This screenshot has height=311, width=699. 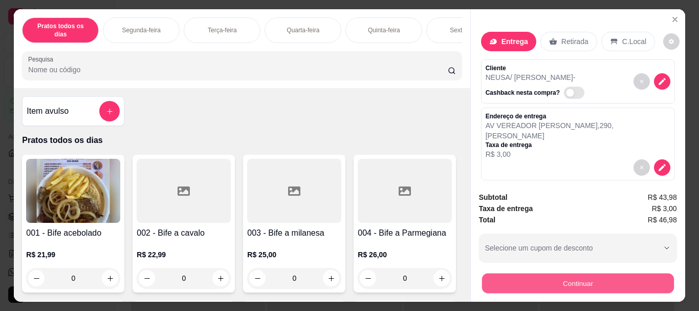 I want to click on p: R$ 3,00, so click(x=578, y=154).